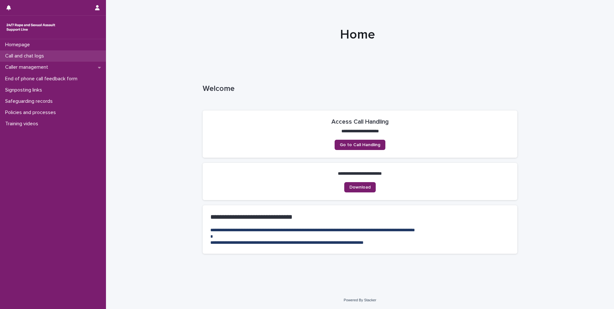  I want to click on span: Download, so click(360, 187).